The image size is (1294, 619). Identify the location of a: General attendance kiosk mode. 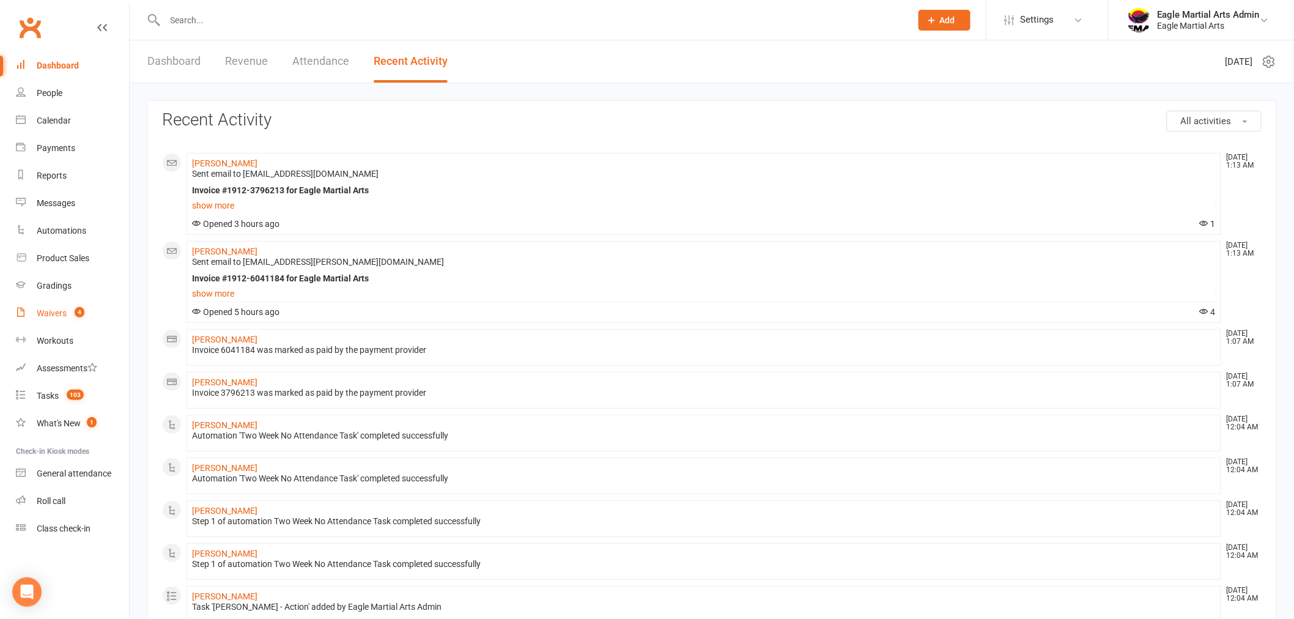
(72, 473).